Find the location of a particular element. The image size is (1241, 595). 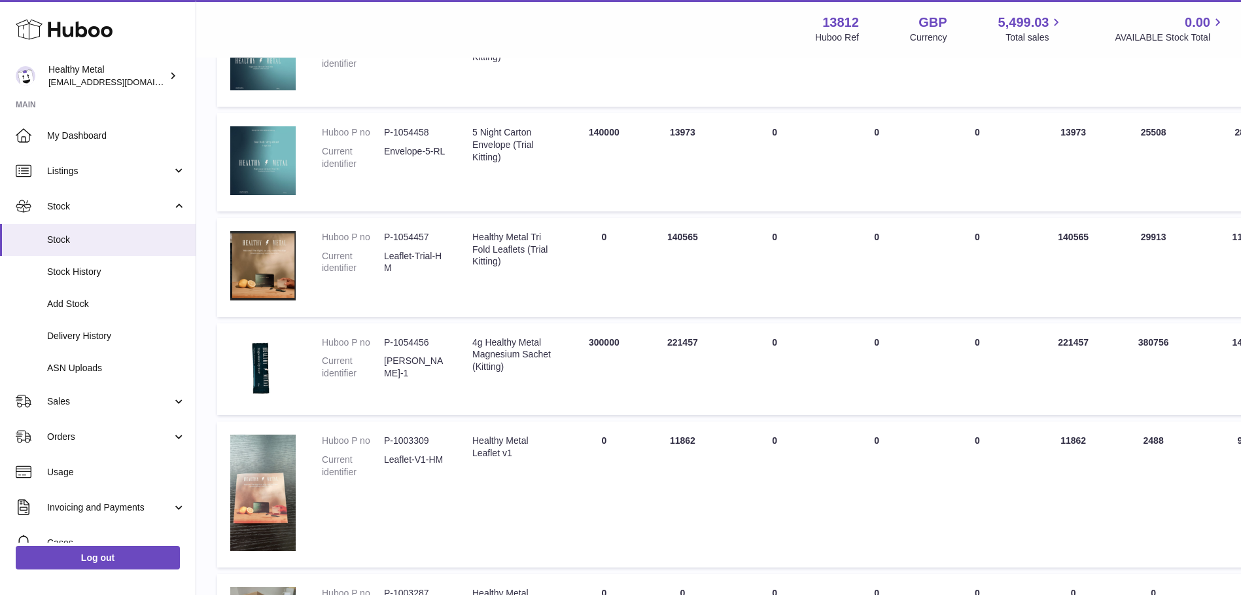

div: Healthy Metal is located at coordinates (107, 76).